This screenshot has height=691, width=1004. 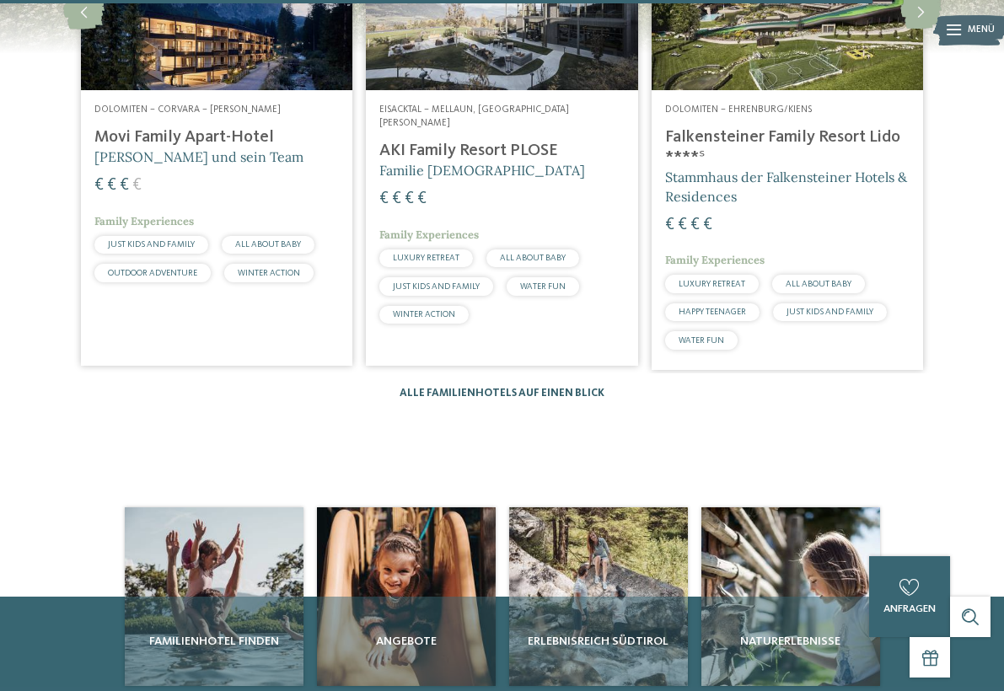 I want to click on a: Alle Familienhotels auf einen Blick, so click(x=502, y=393).